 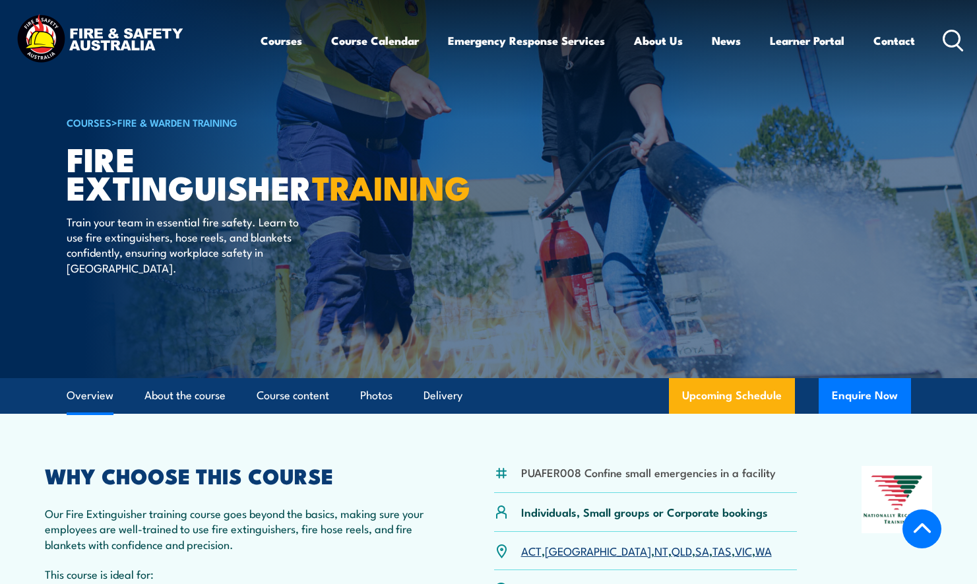 What do you see at coordinates (807, 40) in the screenshot?
I see `a: Learner Portal` at bounding box center [807, 40].